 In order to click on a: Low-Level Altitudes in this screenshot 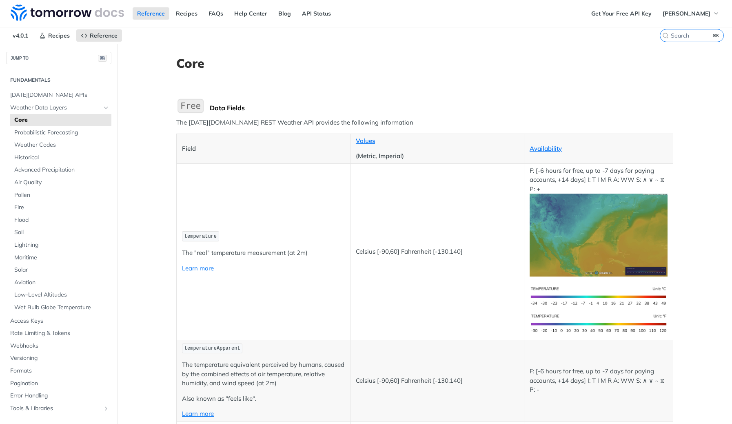, I will do `click(61, 295)`.